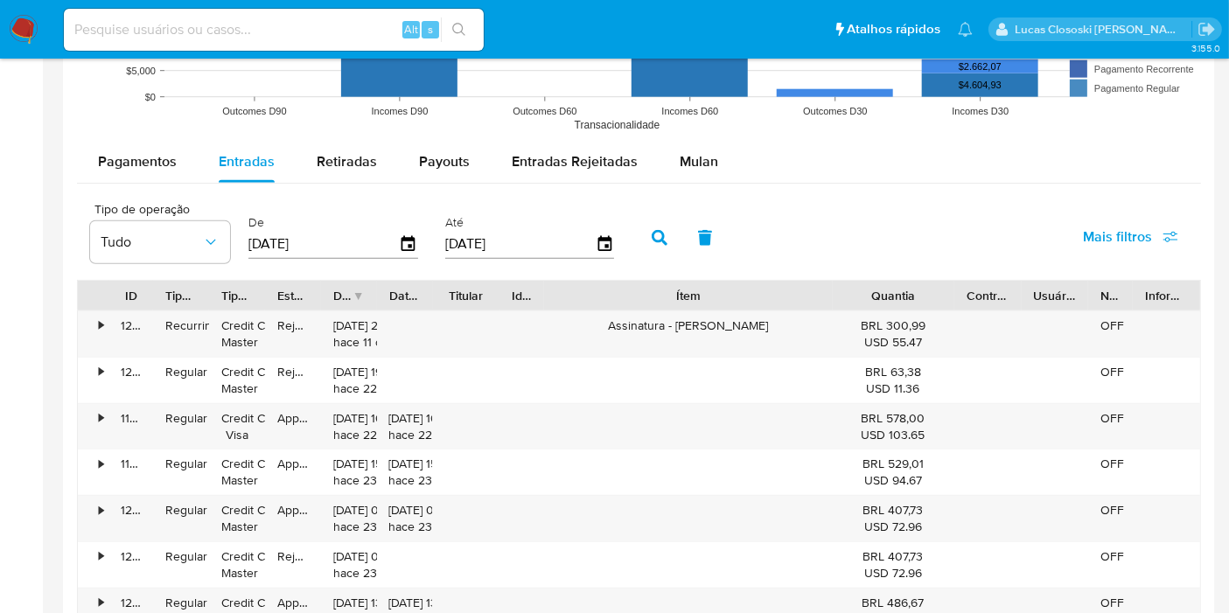 Image resolution: width=1229 pixels, height=613 pixels. I want to click on button: search-icon, so click(458, 30).